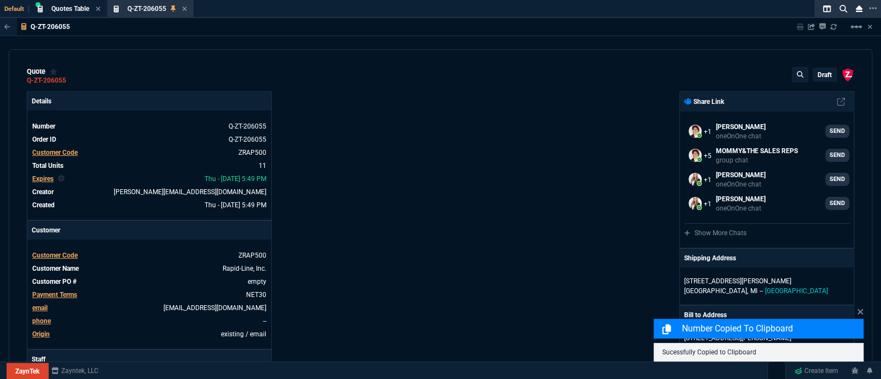 The height and width of the screenshot is (379, 881). I want to click on nx-icon: Split Panels, so click(826, 9).